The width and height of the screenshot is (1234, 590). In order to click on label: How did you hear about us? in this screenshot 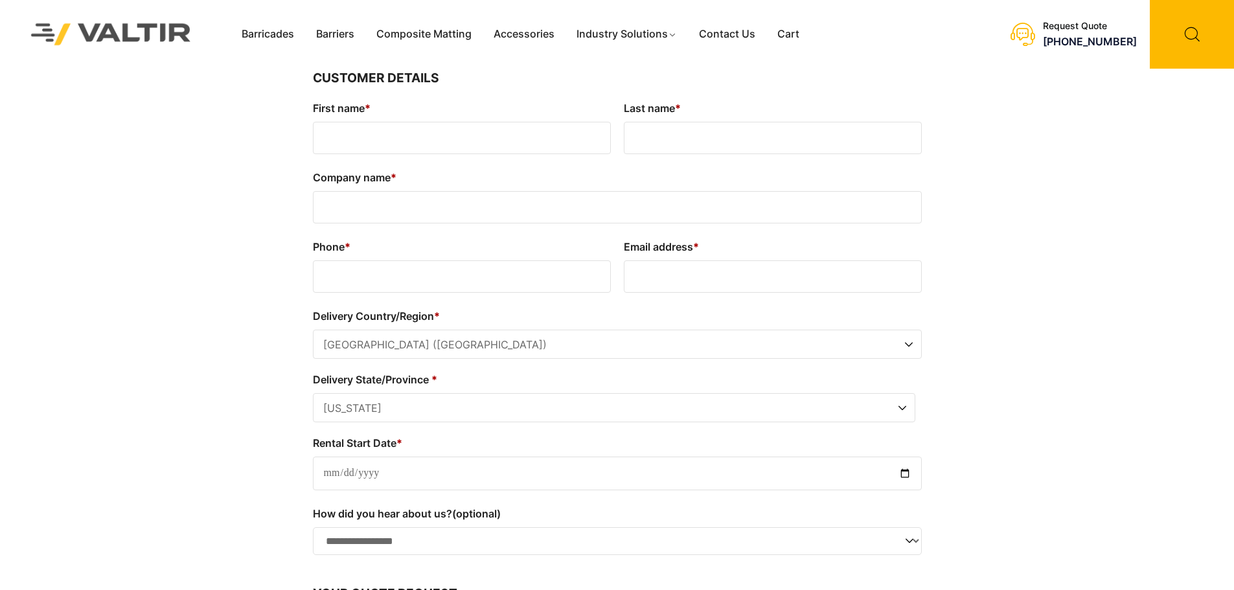, I will do `click(617, 514)`.